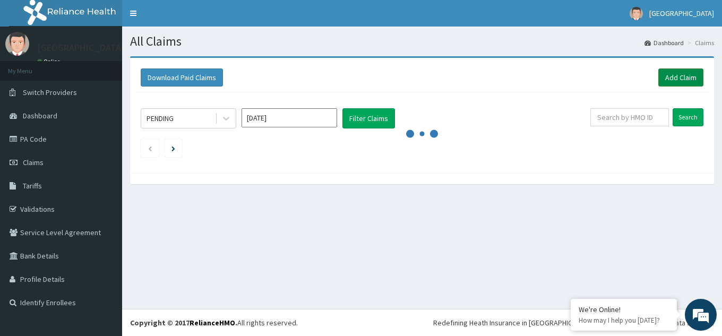  What do you see at coordinates (422, 322) in the screenshot?
I see `footer: All rights reserved.` at bounding box center [422, 322].